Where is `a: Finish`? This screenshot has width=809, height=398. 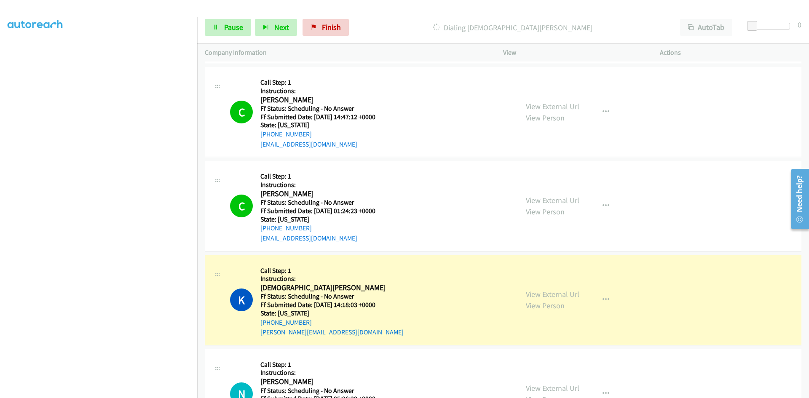 a: Finish is located at coordinates (326, 27).